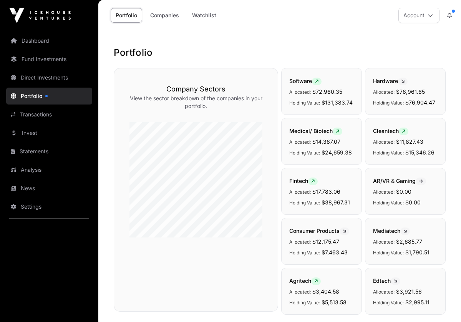 This screenshot has width=461, height=322. Describe the element at coordinates (49, 170) in the screenshot. I see `a: Analysis` at that location.